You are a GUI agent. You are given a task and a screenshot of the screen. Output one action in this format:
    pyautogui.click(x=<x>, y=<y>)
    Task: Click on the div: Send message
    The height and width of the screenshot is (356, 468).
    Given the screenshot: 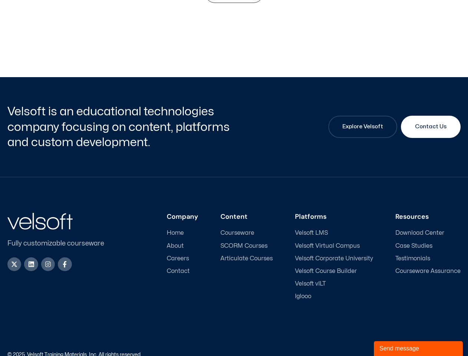 What is the action you would take?
    pyautogui.click(x=45, y=9)
    